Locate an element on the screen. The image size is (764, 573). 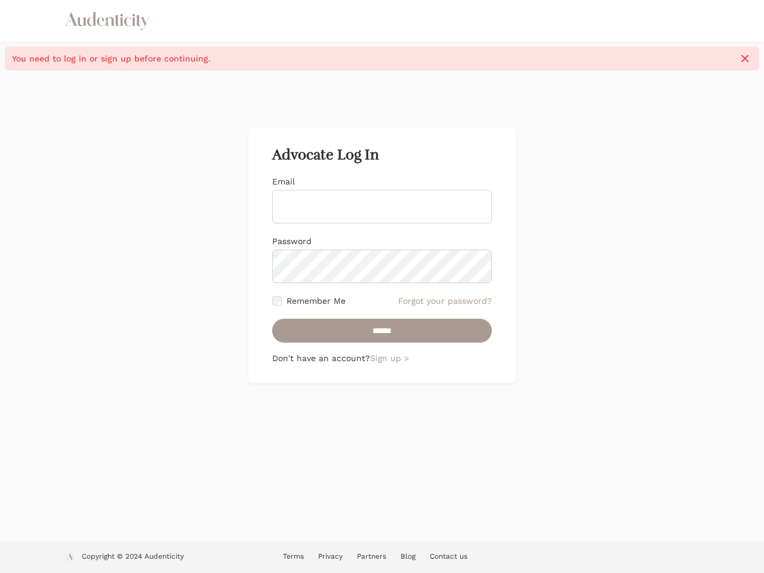
a: Forgot your password? is located at coordinates (444, 301).